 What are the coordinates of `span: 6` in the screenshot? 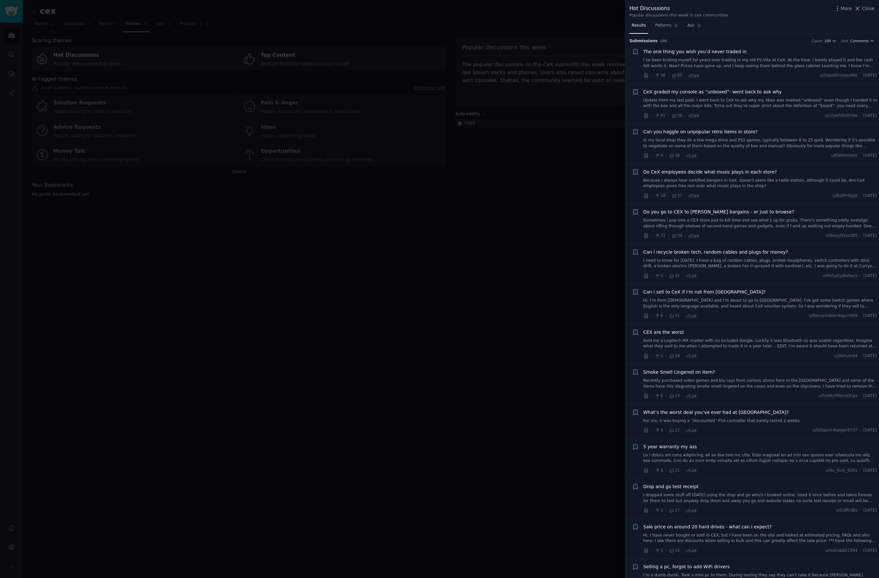 It's located at (659, 396).